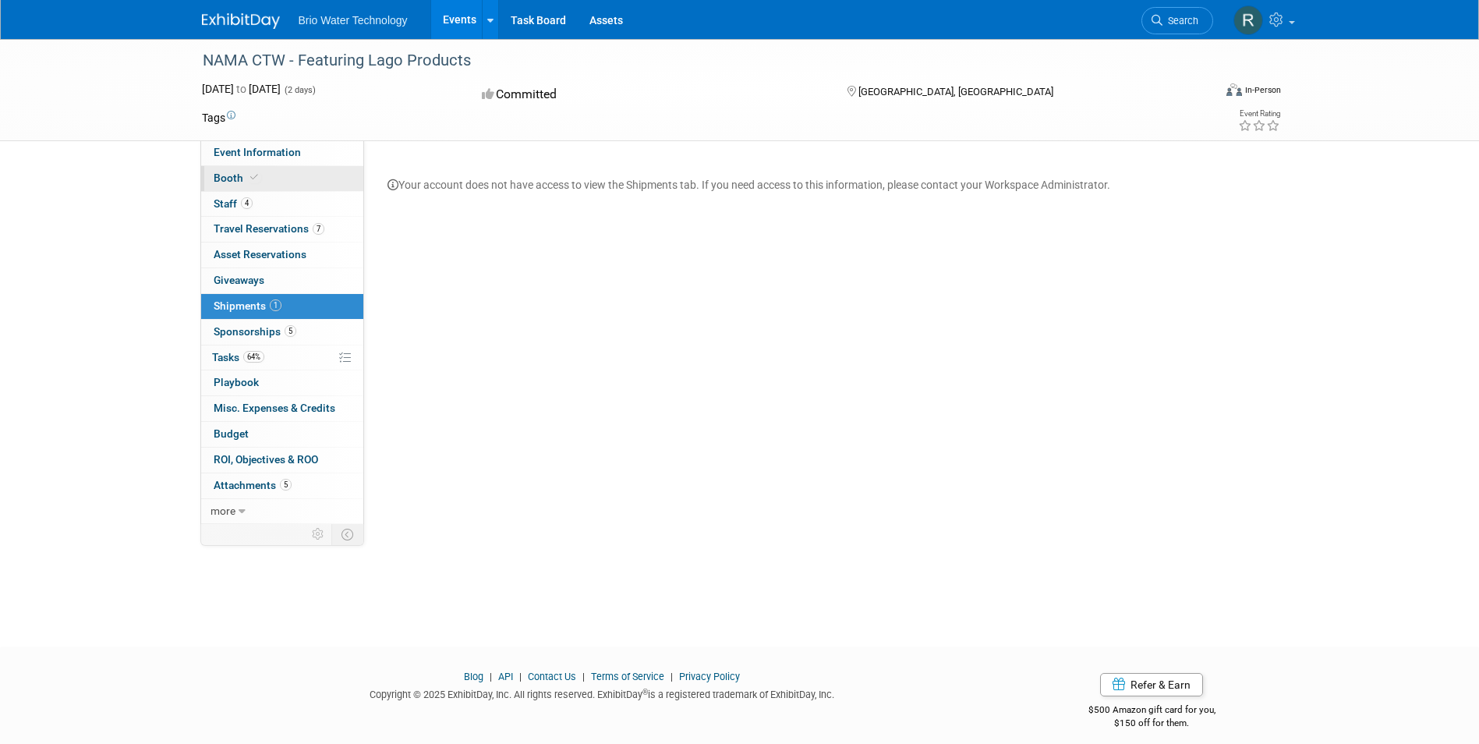 Image resolution: width=1479 pixels, height=744 pixels. I want to click on span: Search, so click(1181, 20).